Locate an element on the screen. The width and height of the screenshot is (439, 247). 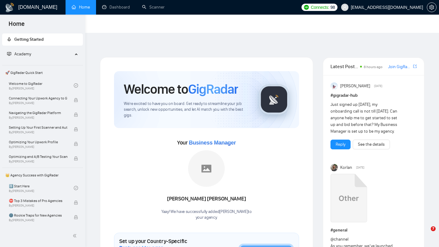
span: 🌚 Rookie Traps for New Agencies is located at coordinates (38, 216).